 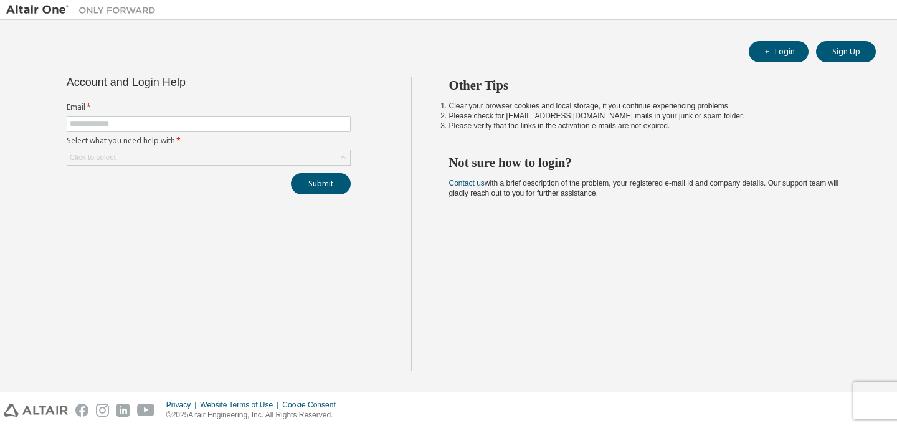 What do you see at coordinates (82, 410) in the screenshot?
I see `img: facebook.svg` at bounding box center [82, 410].